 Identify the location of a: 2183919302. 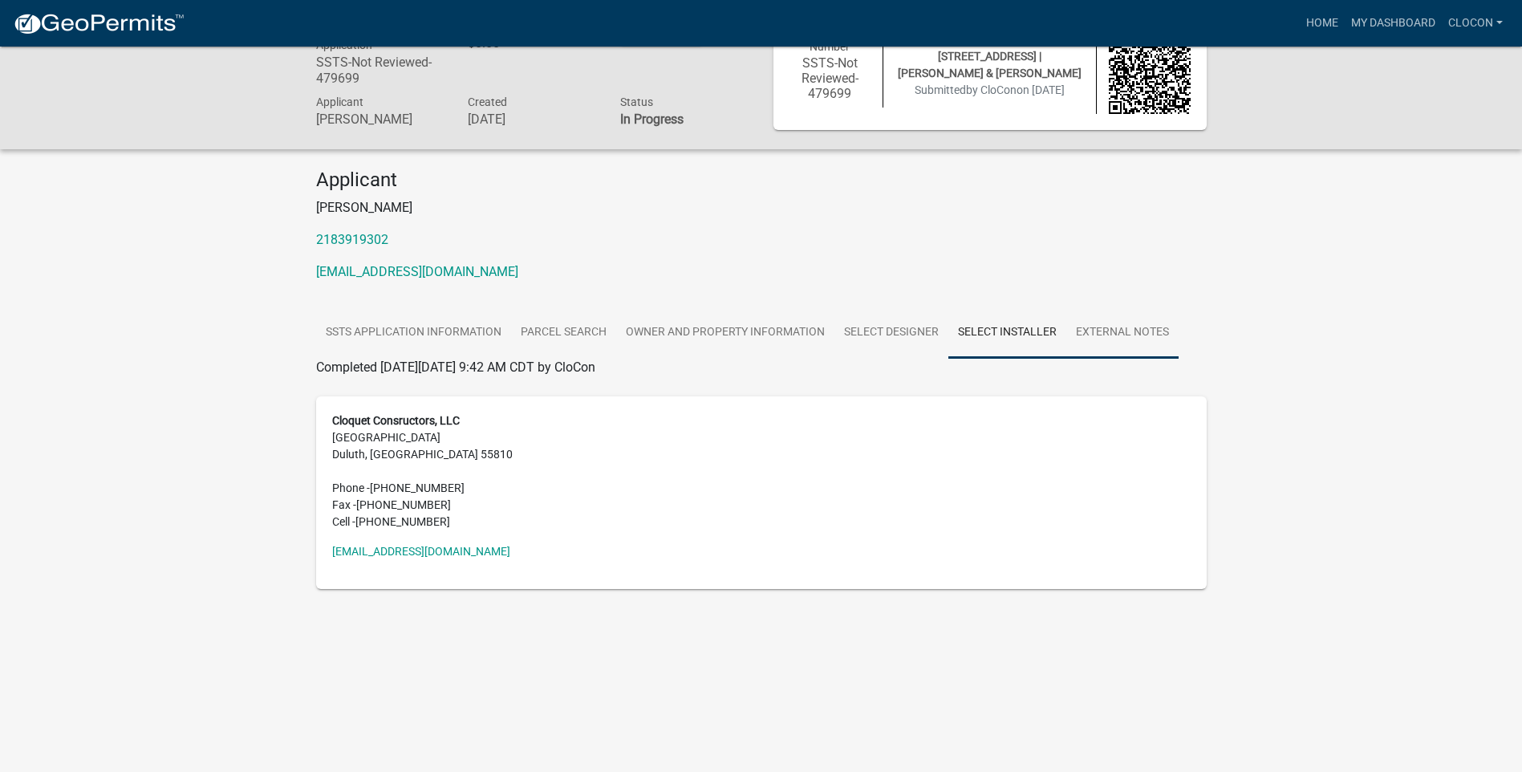
(352, 239).